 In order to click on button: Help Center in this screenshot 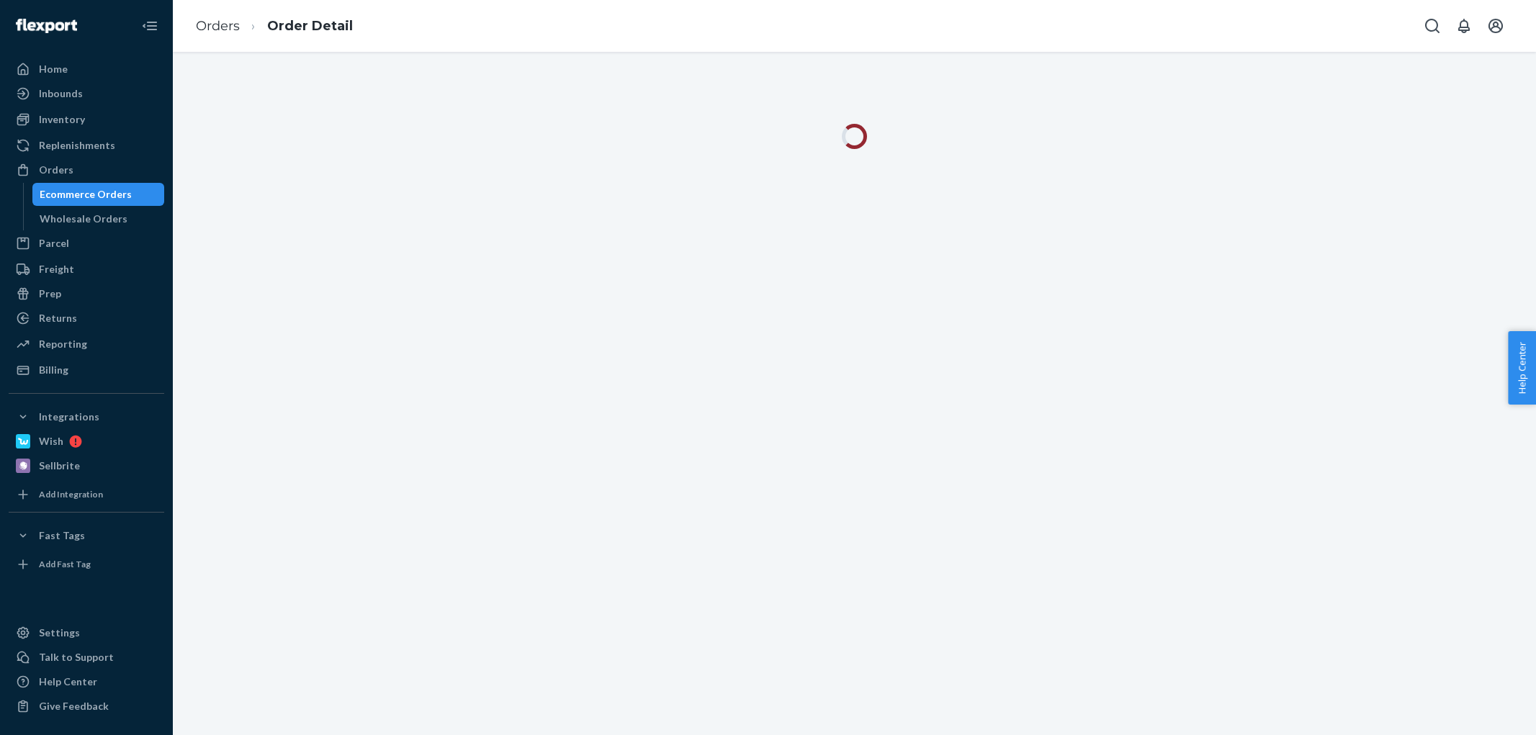, I will do `click(1522, 368)`.